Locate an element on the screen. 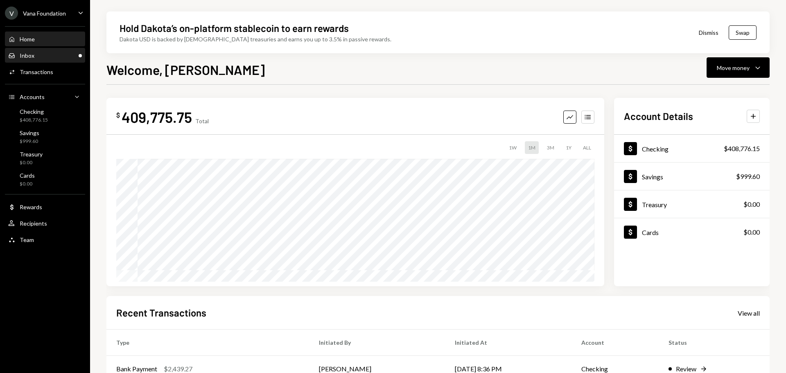 The height and width of the screenshot is (373, 786). a: View all is located at coordinates (749, 313).